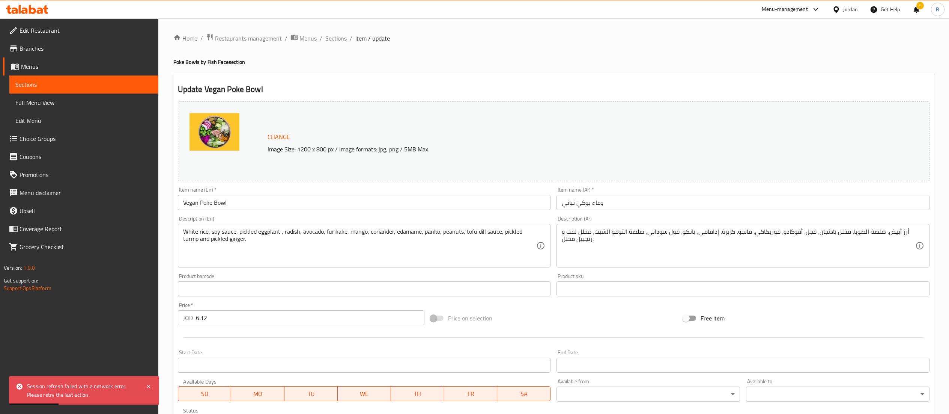  What do you see at coordinates (84, 120) in the screenshot?
I see `span: Edit Menu` at bounding box center [84, 120].